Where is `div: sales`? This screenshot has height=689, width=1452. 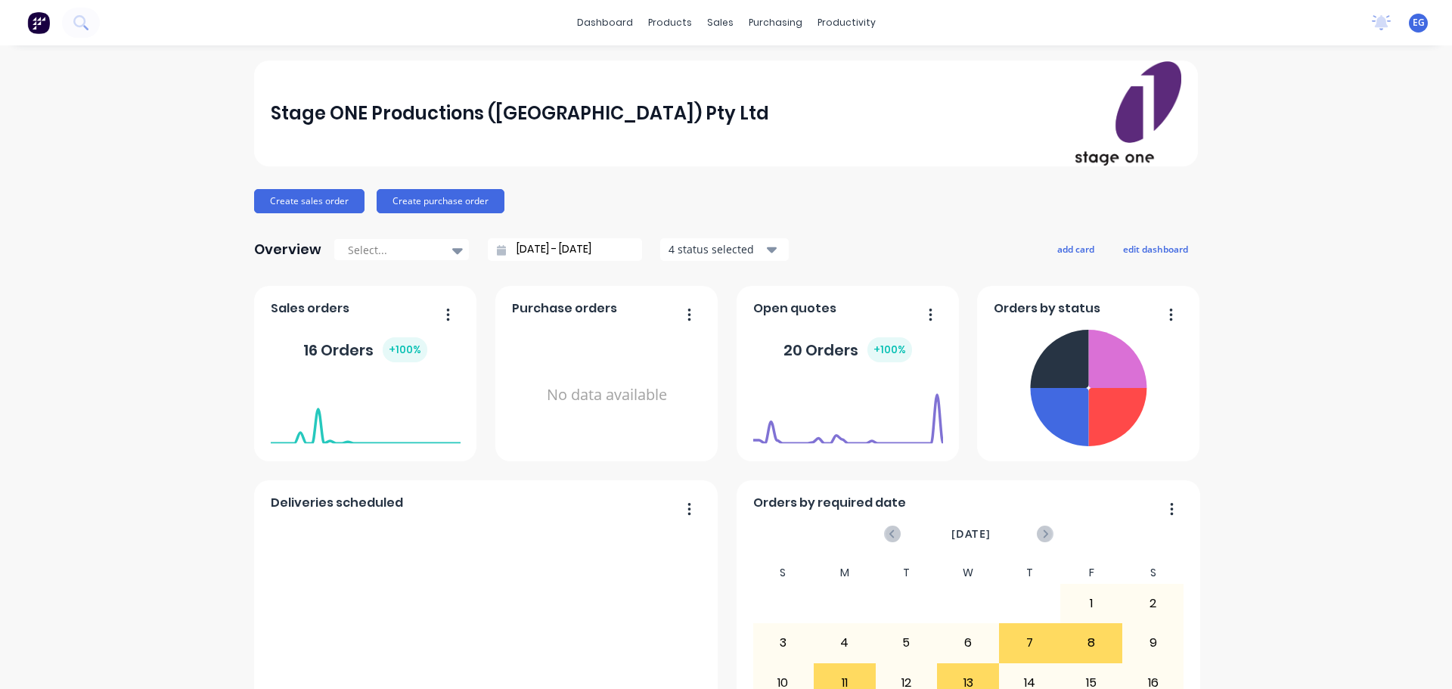 div: sales is located at coordinates (720, 23).